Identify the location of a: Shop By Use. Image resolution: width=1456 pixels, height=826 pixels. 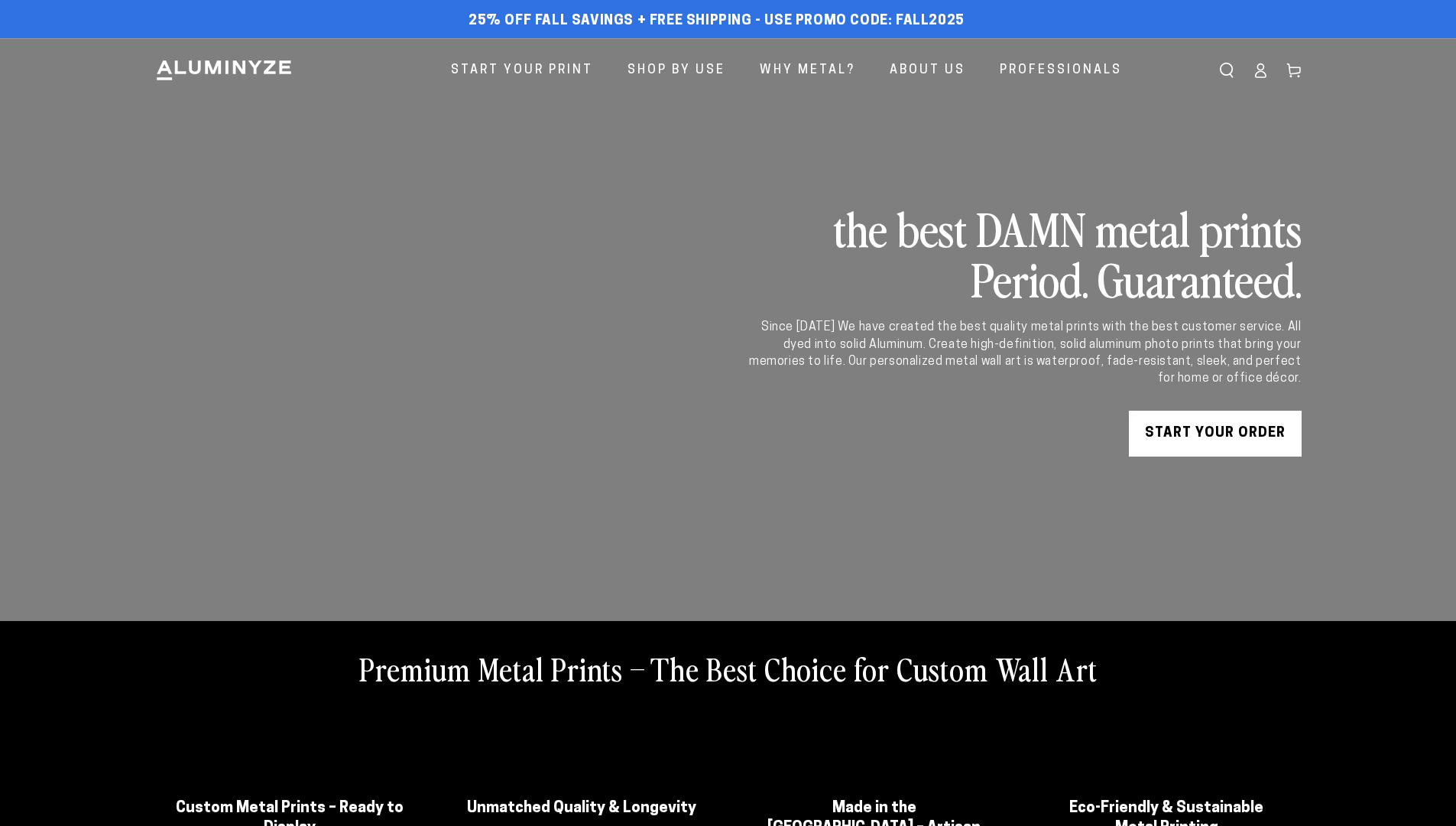
(677, 71).